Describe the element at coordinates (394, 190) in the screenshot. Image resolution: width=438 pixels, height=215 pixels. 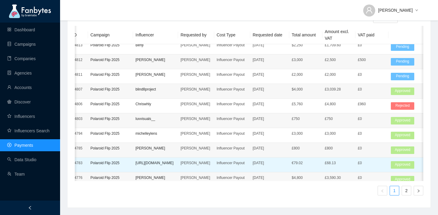
I see `a: 1` at that location.